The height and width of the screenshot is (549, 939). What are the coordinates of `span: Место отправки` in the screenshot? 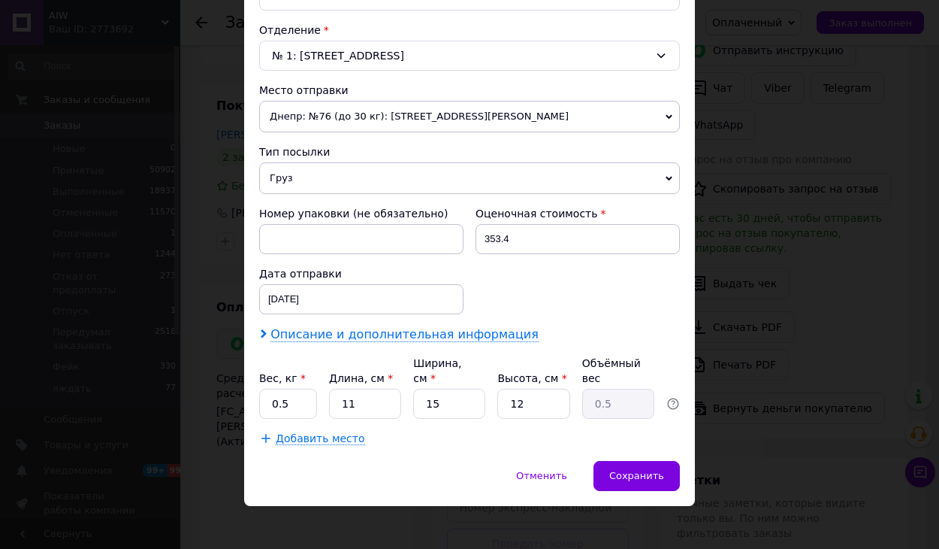 It's located at (304, 90).